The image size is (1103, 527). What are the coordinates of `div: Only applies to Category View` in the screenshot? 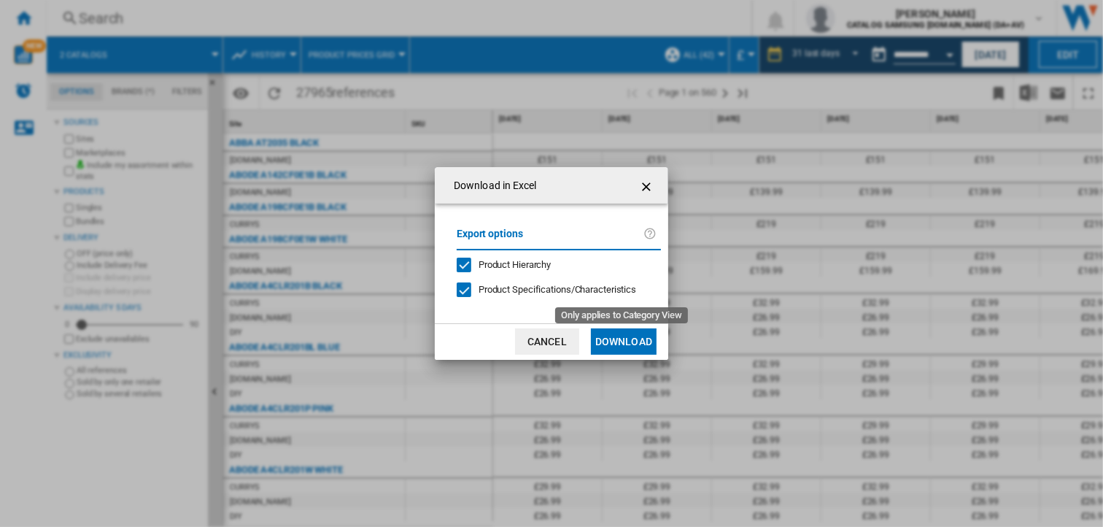 It's located at (557, 290).